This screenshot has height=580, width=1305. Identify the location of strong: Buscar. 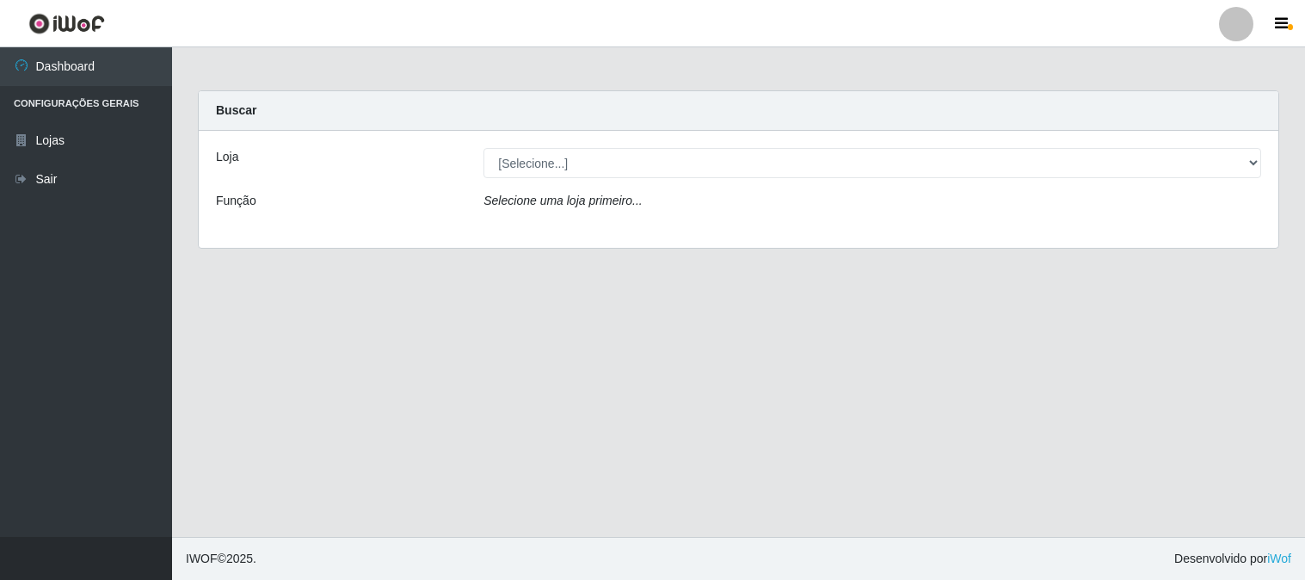
(236, 110).